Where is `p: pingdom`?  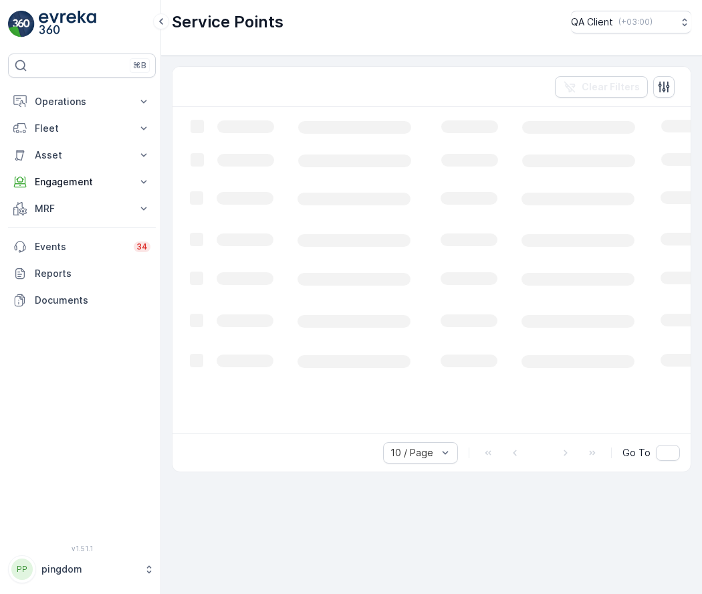 p: pingdom is located at coordinates (89, 569).